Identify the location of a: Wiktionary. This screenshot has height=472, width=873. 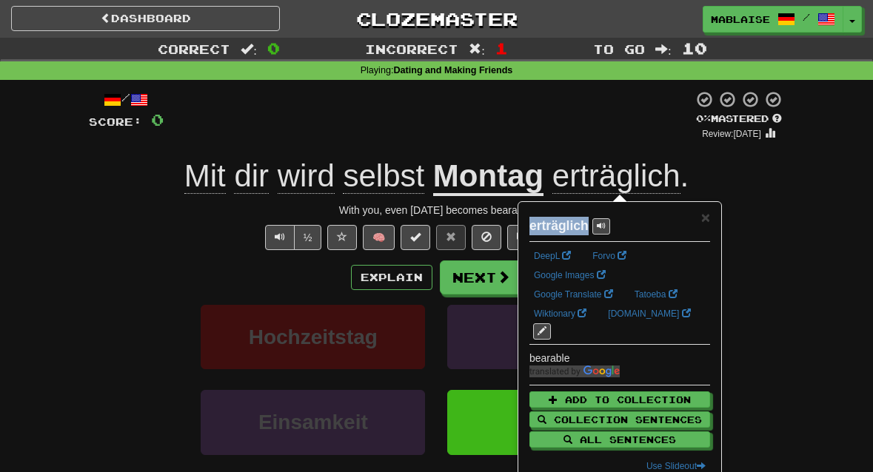
(560, 314).